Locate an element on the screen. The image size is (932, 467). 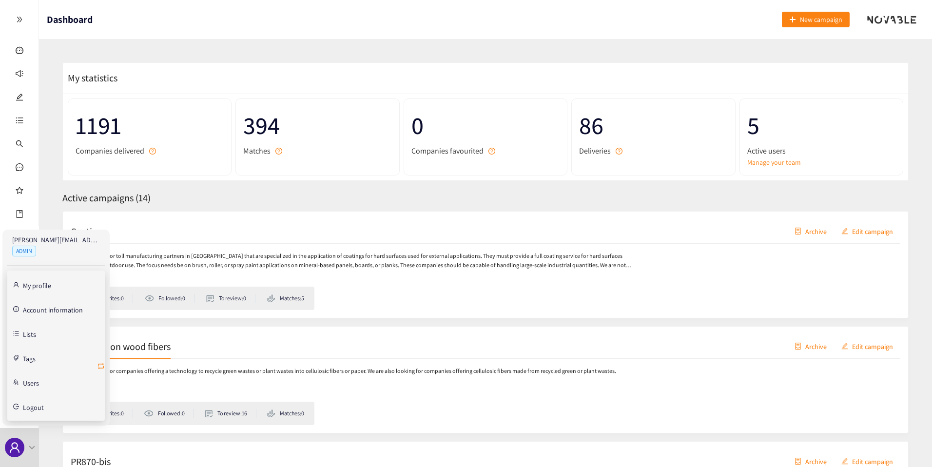
li: To review: 0 is located at coordinates (231, 298).